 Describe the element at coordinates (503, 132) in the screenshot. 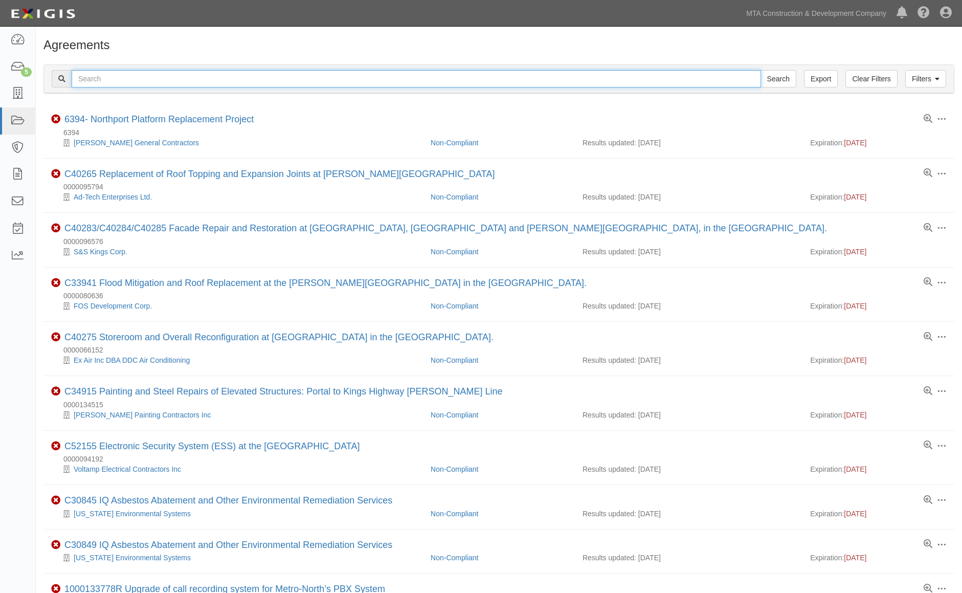

I see `div: 6394` at that location.